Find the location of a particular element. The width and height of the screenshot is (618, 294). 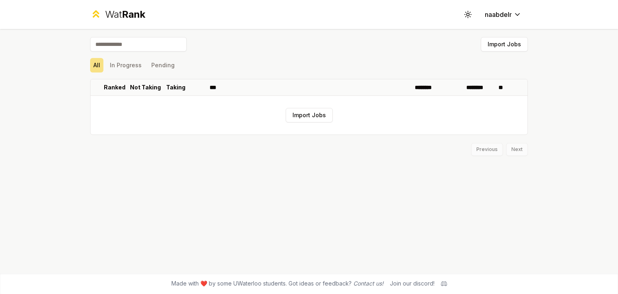

p: Taking is located at coordinates (176, 87).